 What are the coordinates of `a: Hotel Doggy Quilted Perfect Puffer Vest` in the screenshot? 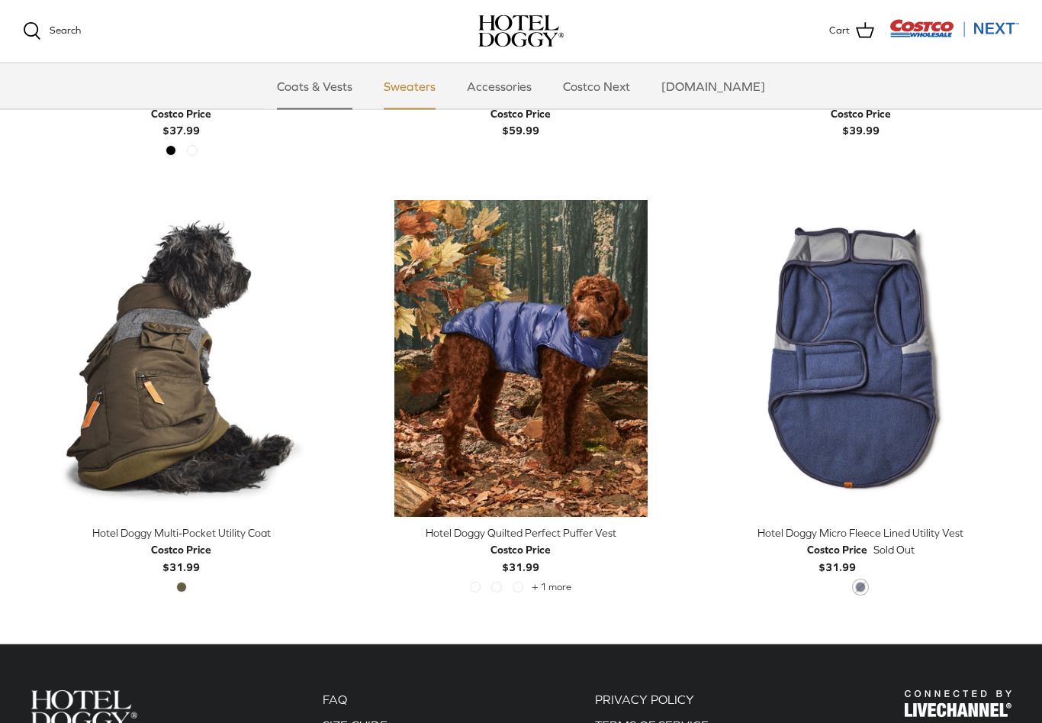 It's located at (520, 359).